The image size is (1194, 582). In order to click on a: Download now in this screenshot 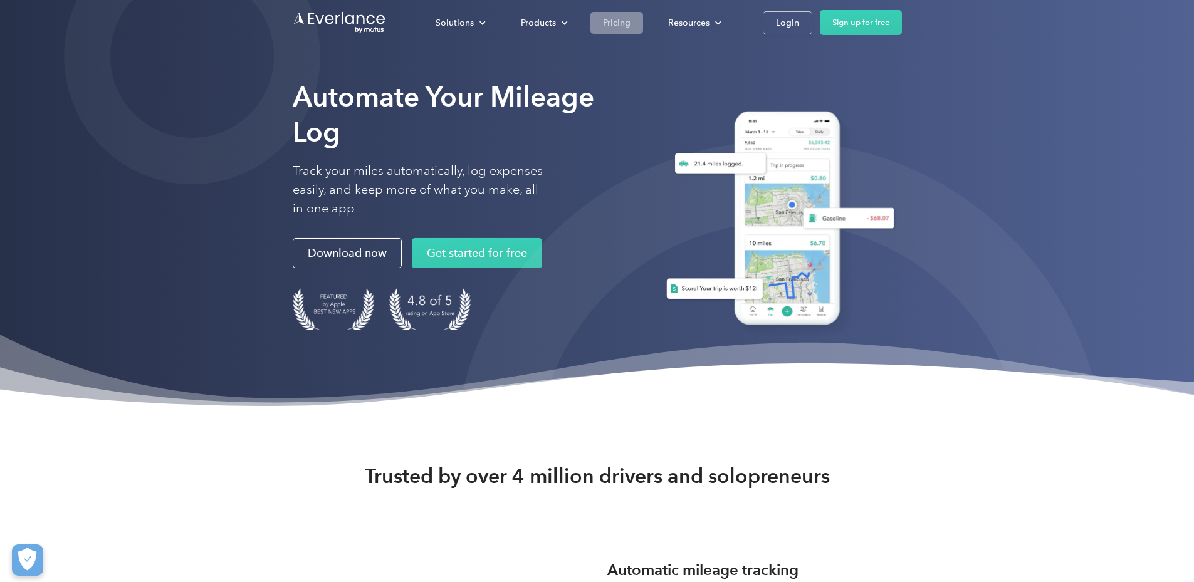, I will do `click(347, 253)`.